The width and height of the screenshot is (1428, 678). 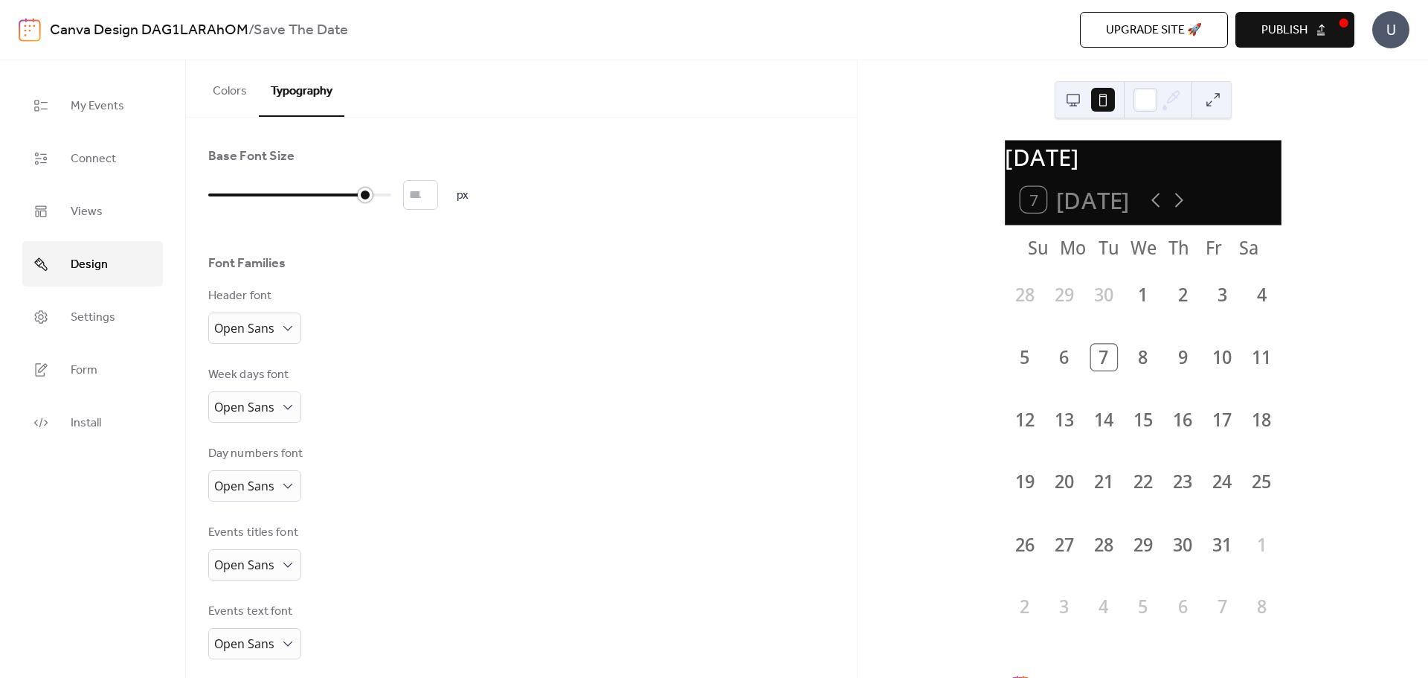 What do you see at coordinates (1182, 419) in the screenshot?
I see `div: 16` at bounding box center [1182, 419].